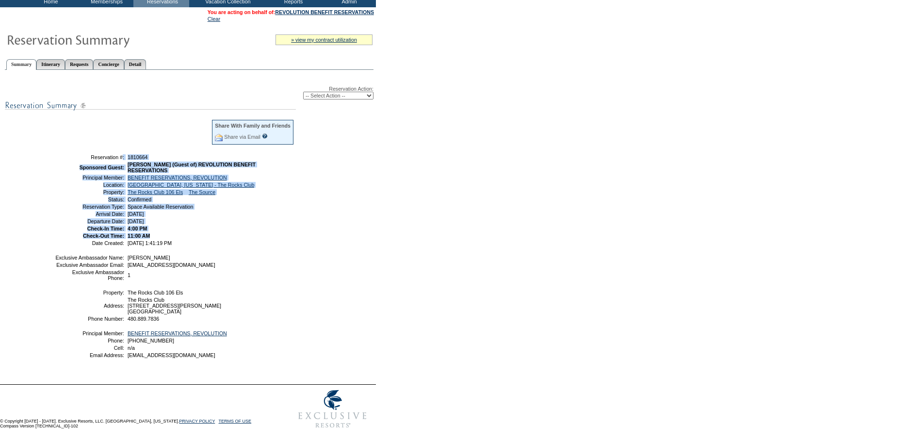 The height and width of the screenshot is (442, 924). What do you see at coordinates (242, 137) in the screenshot?
I see `a: Share via Email` at bounding box center [242, 137].